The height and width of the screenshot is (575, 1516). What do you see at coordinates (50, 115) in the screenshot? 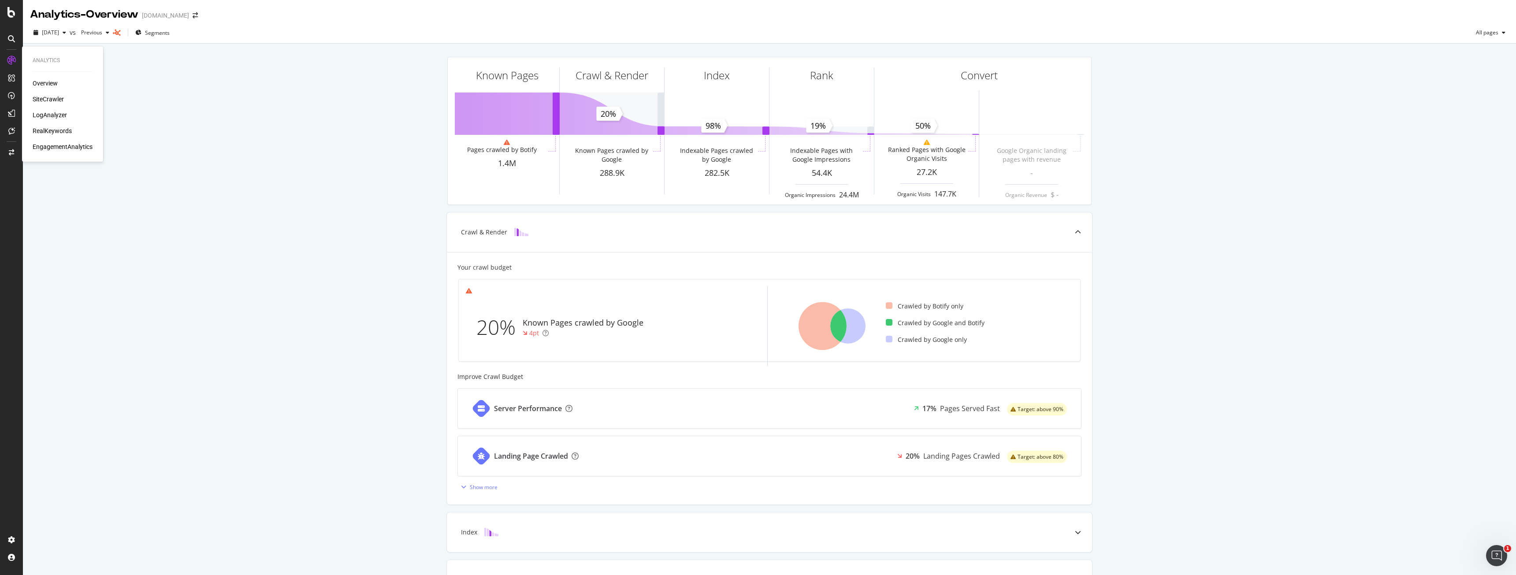
I see `div: LogAnalyzer` at bounding box center [50, 115].